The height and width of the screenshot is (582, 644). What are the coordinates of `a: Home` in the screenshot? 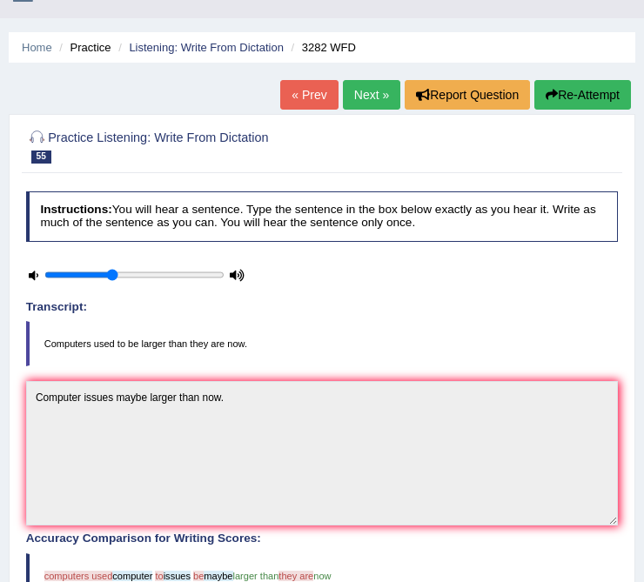 It's located at (37, 47).